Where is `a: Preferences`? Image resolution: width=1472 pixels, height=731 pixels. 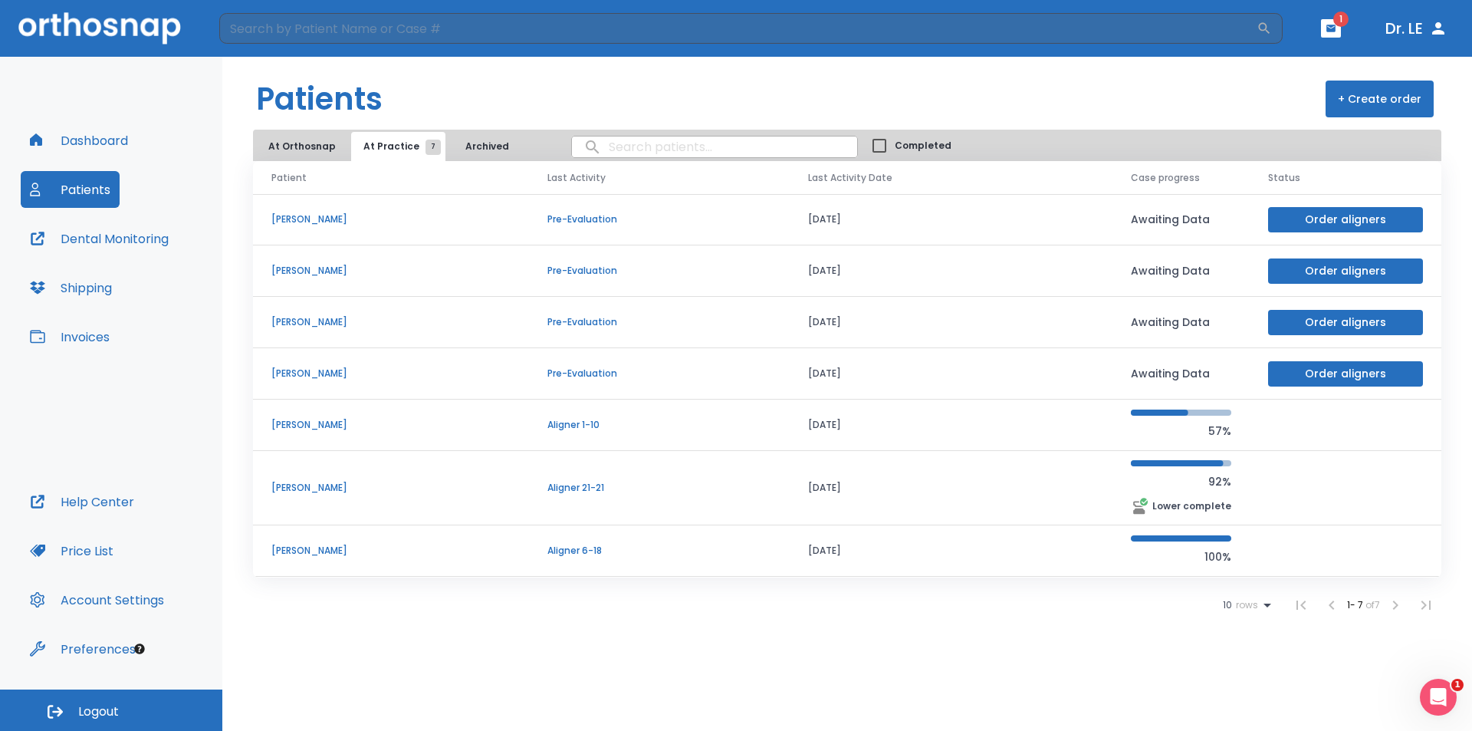 a: Preferences is located at coordinates (83, 649).